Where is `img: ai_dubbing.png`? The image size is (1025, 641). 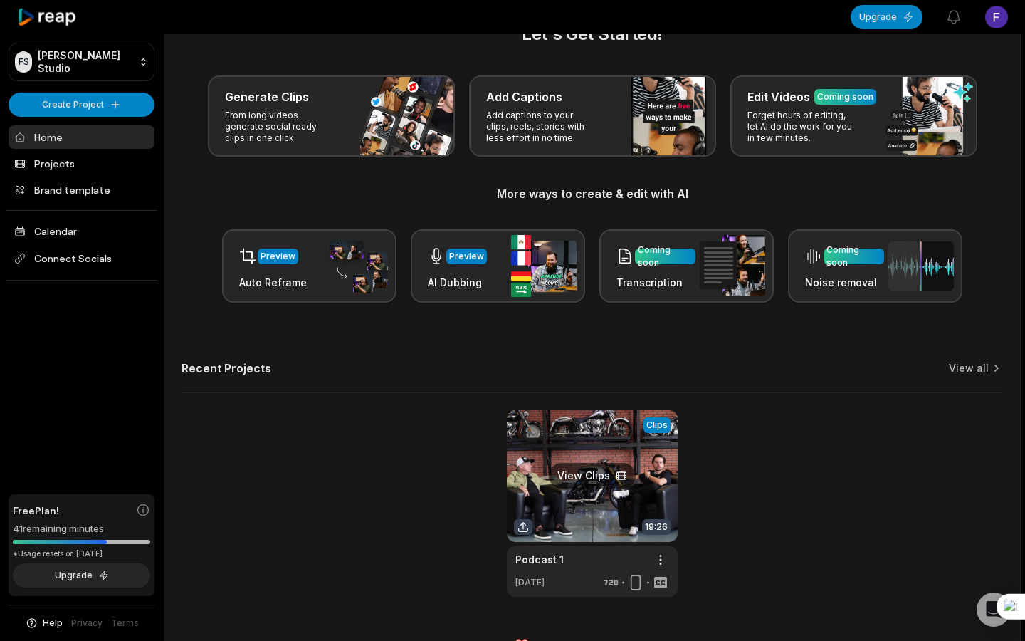
img: ai_dubbing.png is located at coordinates (544, 266).